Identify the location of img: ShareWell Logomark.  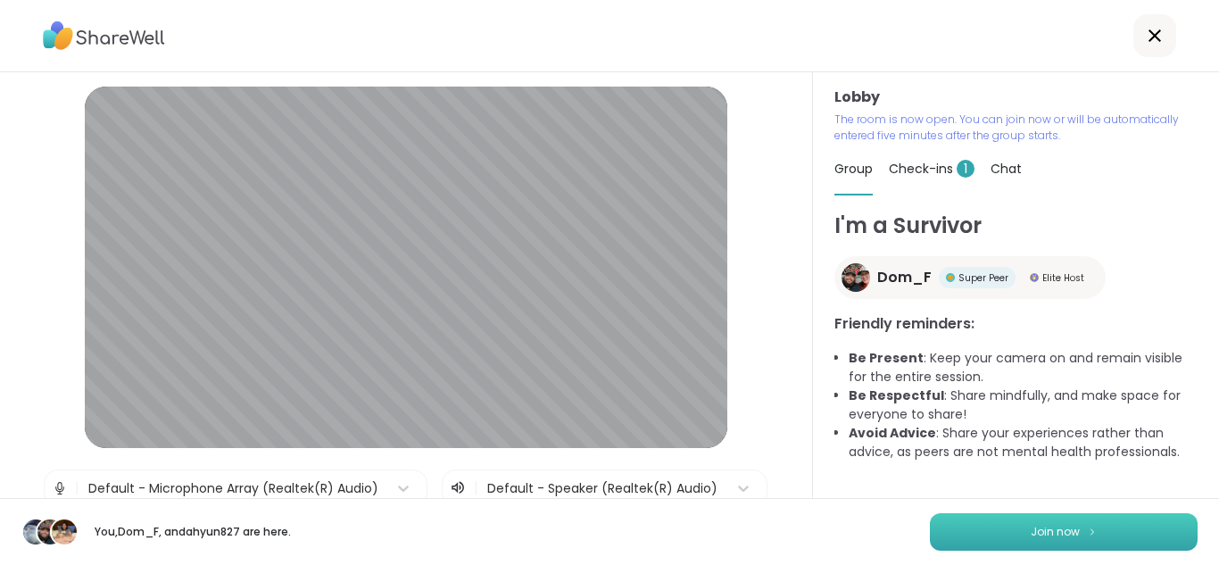
(1092, 531).